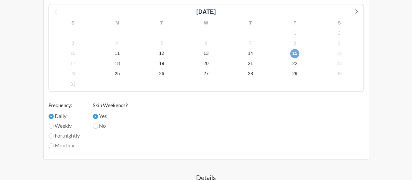 The image size is (412, 180). I want to click on span: Saturday, September 20, 2025, so click(206, 64).